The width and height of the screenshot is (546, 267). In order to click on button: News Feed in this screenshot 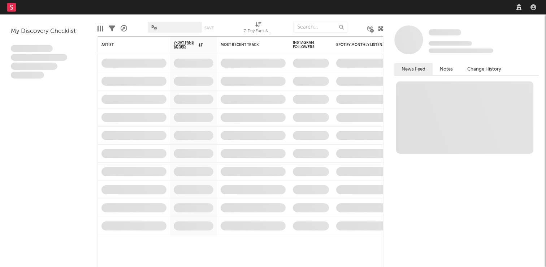, I will do `click(414, 69)`.